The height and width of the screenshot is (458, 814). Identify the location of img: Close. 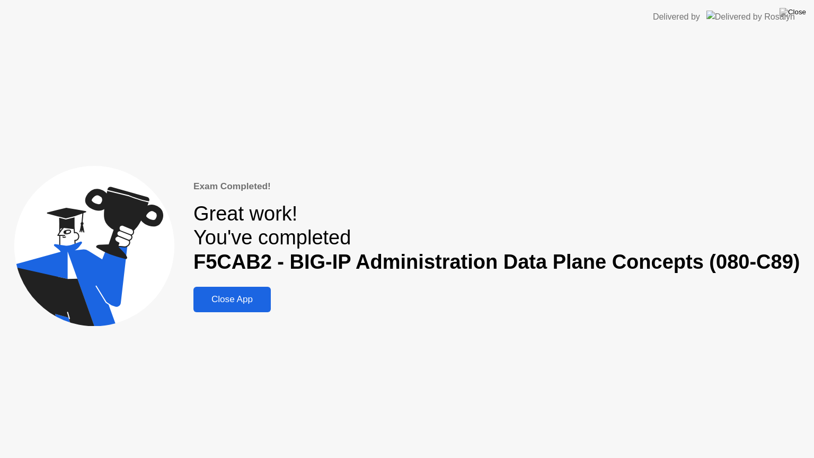
(793, 12).